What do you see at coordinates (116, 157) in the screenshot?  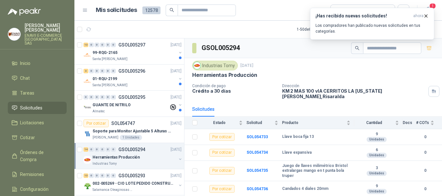 I see `p: Herramientas Producción` at bounding box center [116, 157].